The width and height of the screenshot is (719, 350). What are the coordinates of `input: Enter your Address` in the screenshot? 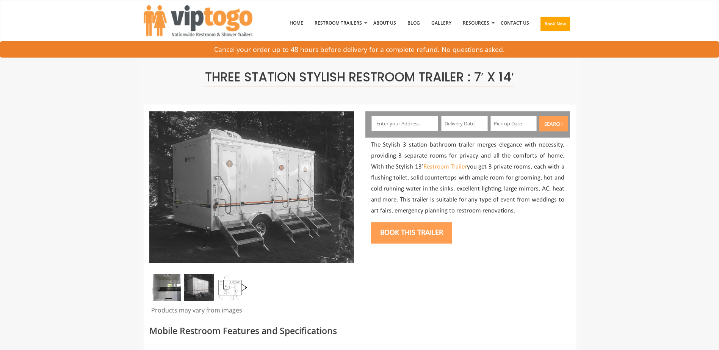 It's located at (405, 124).